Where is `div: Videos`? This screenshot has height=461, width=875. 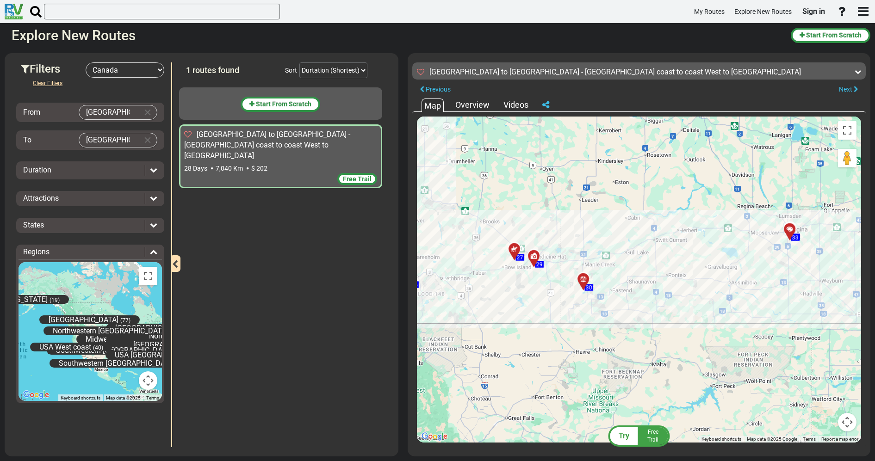 div: Videos is located at coordinates (516, 105).